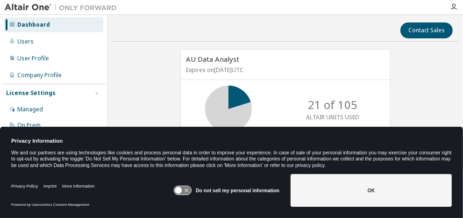 This screenshot has height=218, width=463. Describe the element at coordinates (333, 105) in the screenshot. I see `p: 21 of 105` at that location.